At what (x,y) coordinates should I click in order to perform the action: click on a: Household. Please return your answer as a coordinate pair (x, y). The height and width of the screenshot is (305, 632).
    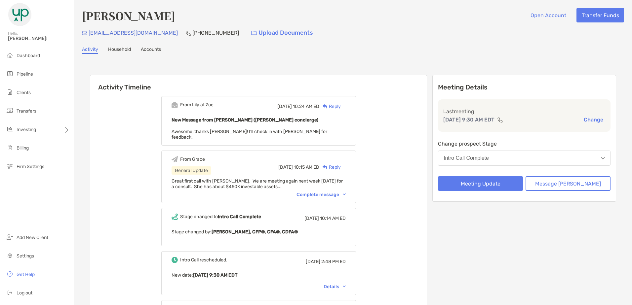
    Looking at the image, I should click on (119, 50).